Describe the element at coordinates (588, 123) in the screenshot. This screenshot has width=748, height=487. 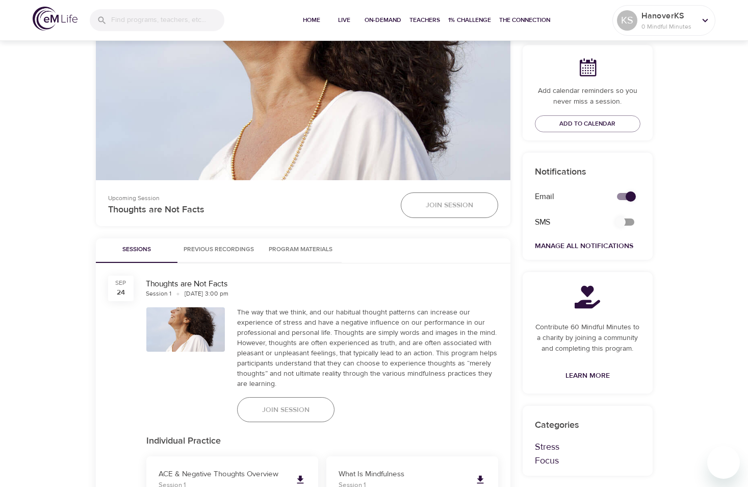
I see `span: Add to Calendar` at that location.